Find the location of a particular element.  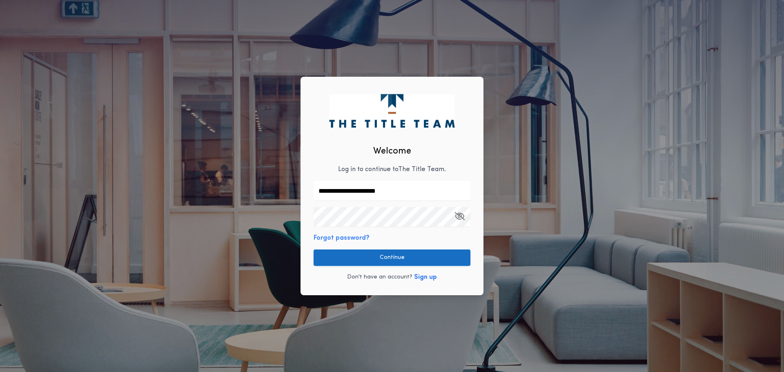

h2: Welcome is located at coordinates (392, 151).